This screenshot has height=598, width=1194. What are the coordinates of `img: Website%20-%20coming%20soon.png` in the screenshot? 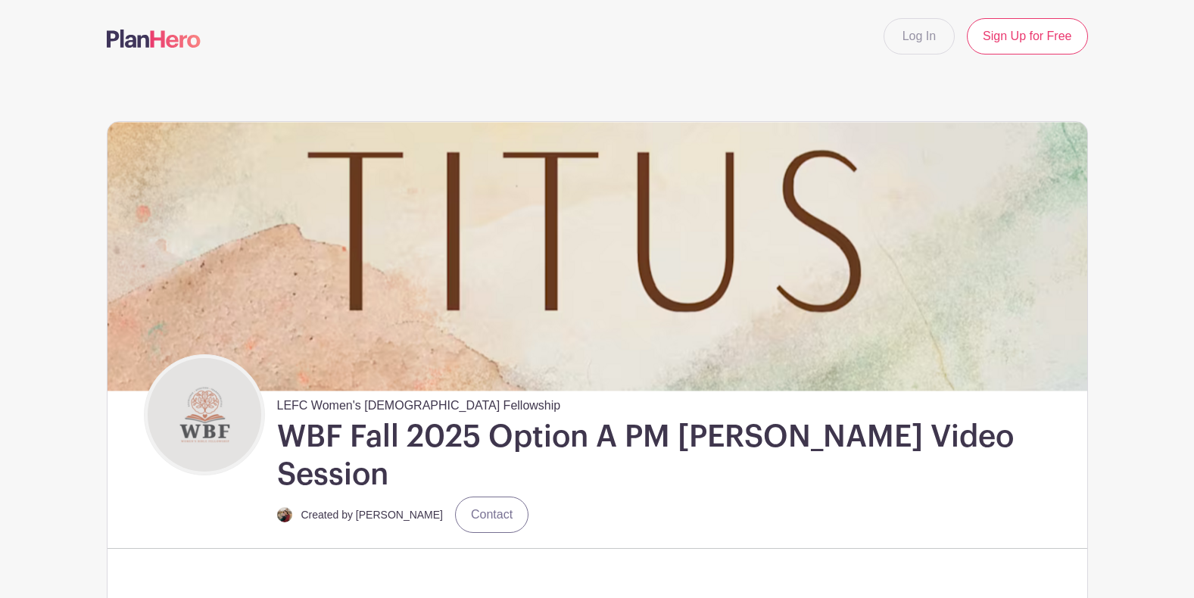 It's located at (597, 256).